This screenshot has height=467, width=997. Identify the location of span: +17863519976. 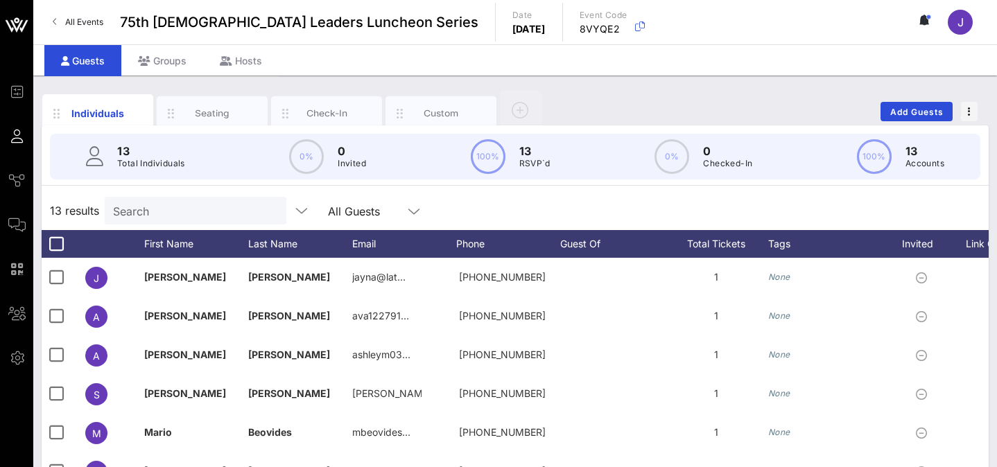
(502, 432).